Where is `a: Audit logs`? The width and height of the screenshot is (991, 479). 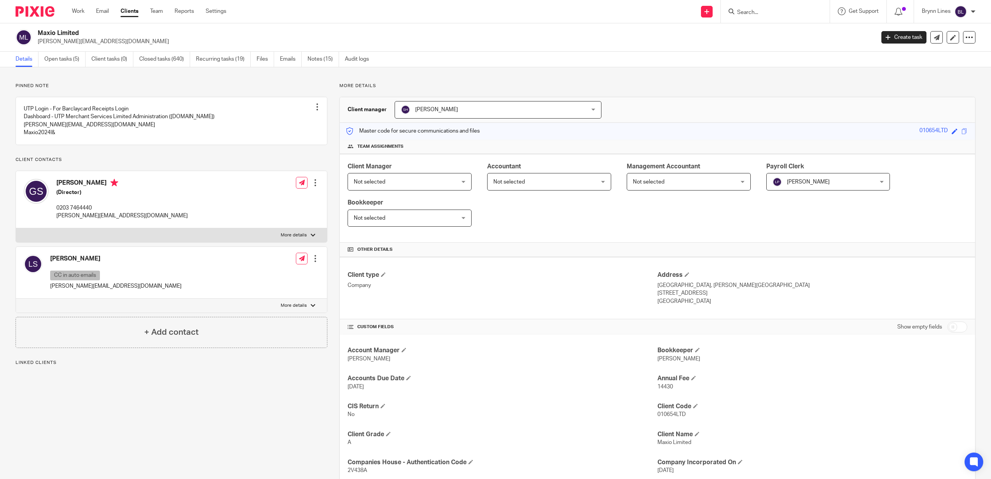 a: Audit logs is located at coordinates (359, 59).